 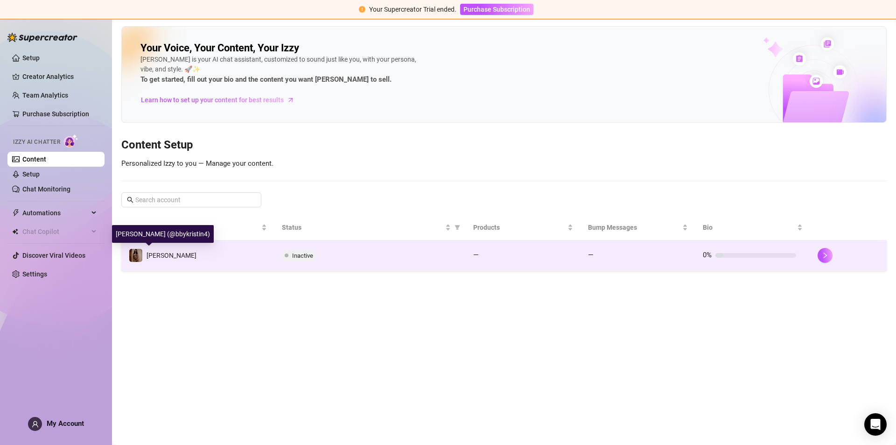 What do you see at coordinates (56, 232) in the screenshot?
I see `span: Chat Copilot` at bounding box center [56, 232].